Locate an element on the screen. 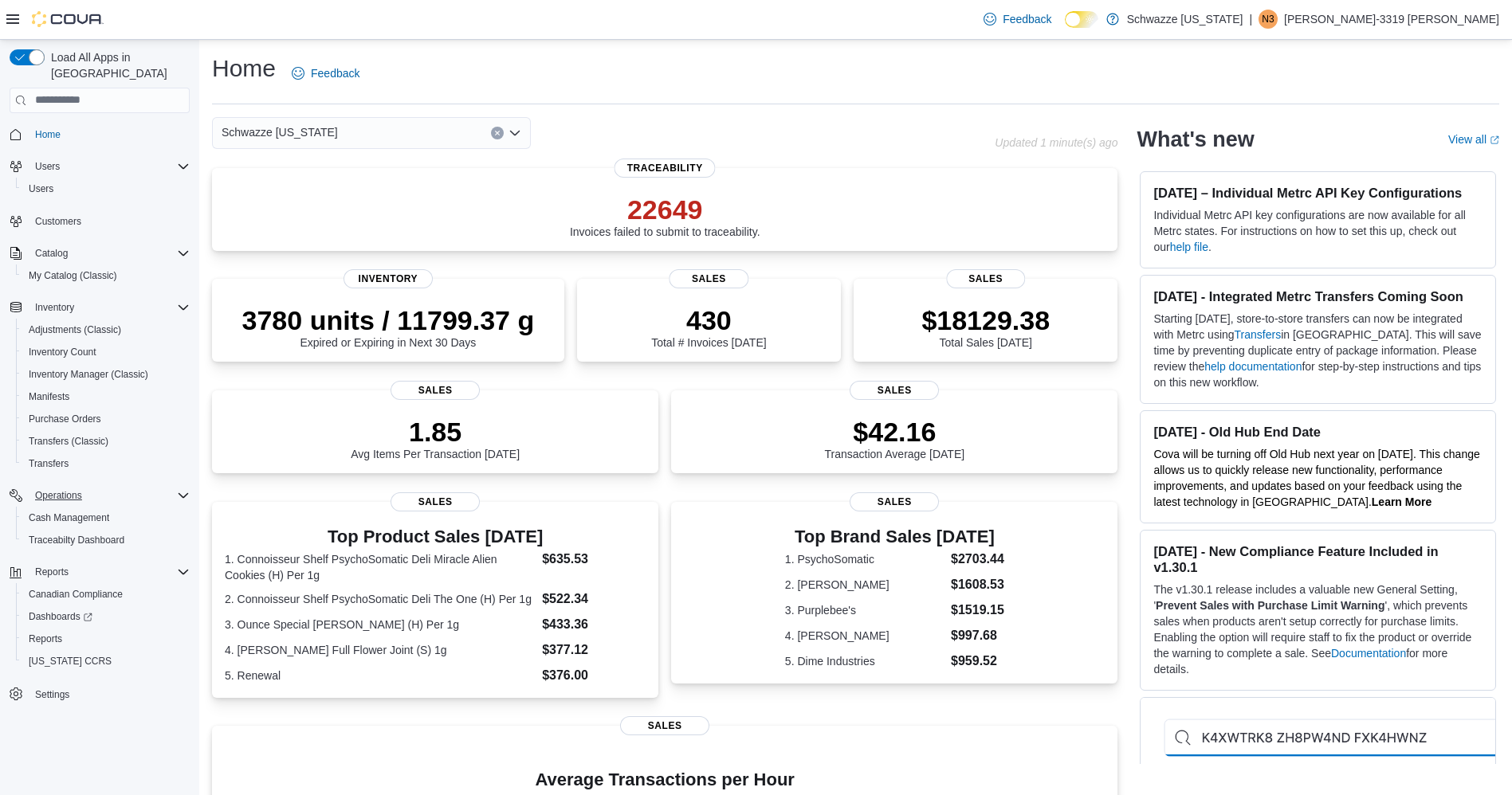  a: Dashboards is located at coordinates (106, 617).